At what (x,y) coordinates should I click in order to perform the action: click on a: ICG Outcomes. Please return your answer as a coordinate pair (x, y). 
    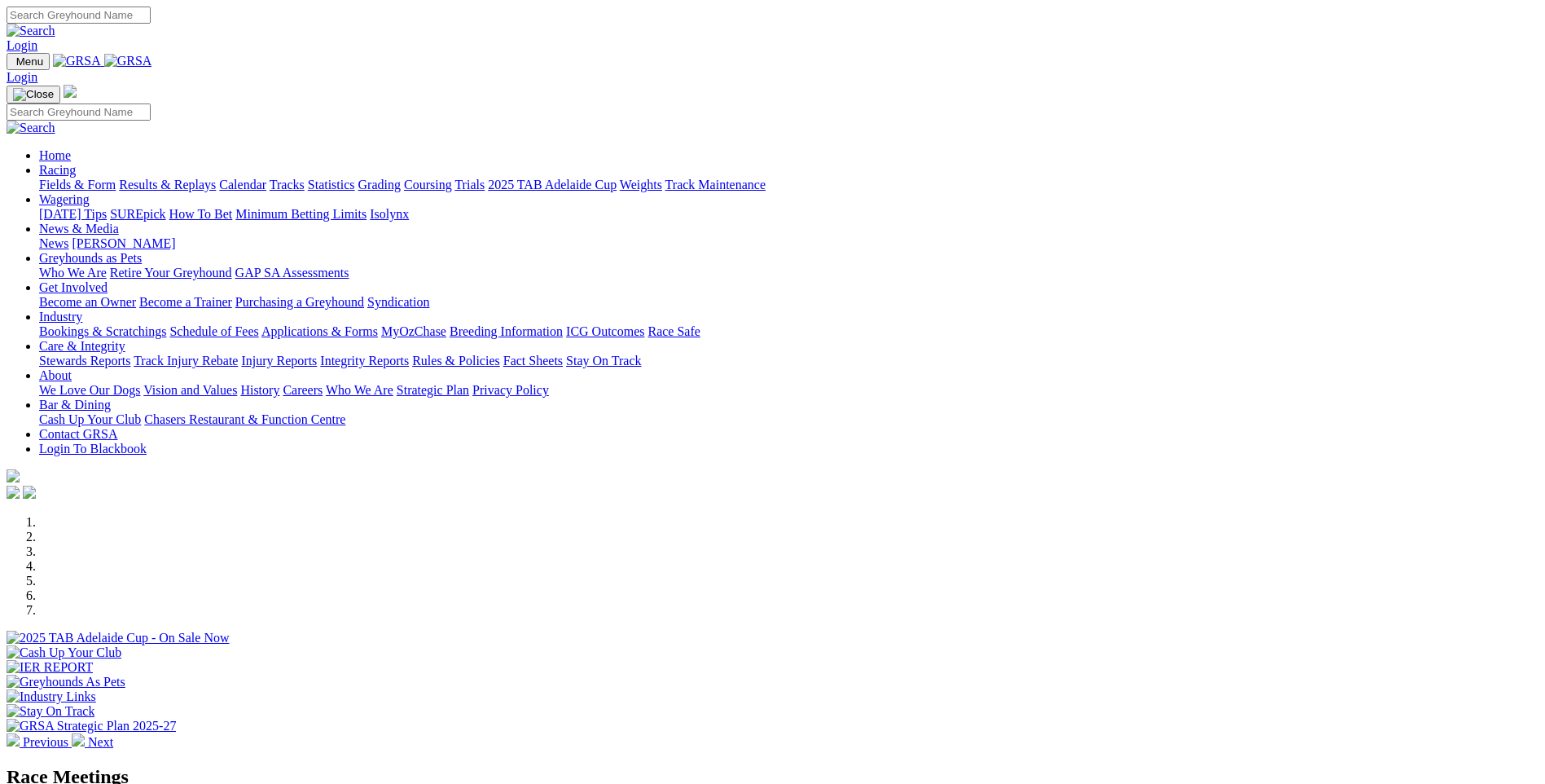
    Looking at the image, I should click on (605, 331).